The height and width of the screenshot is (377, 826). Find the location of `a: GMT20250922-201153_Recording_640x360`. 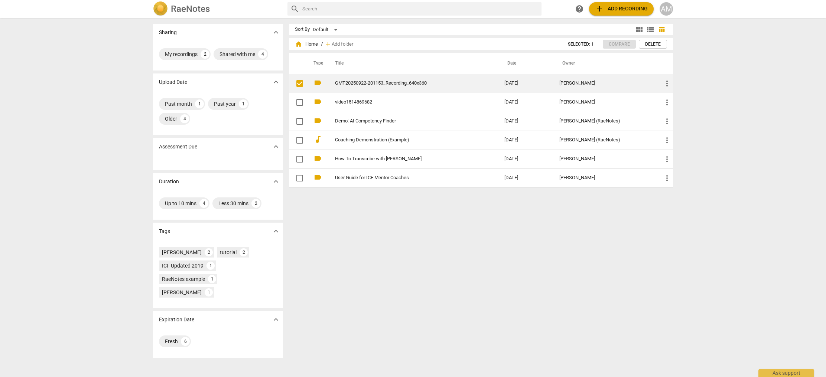

a: GMT20250922-201153_Recording_640x360 is located at coordinates (406, 83).